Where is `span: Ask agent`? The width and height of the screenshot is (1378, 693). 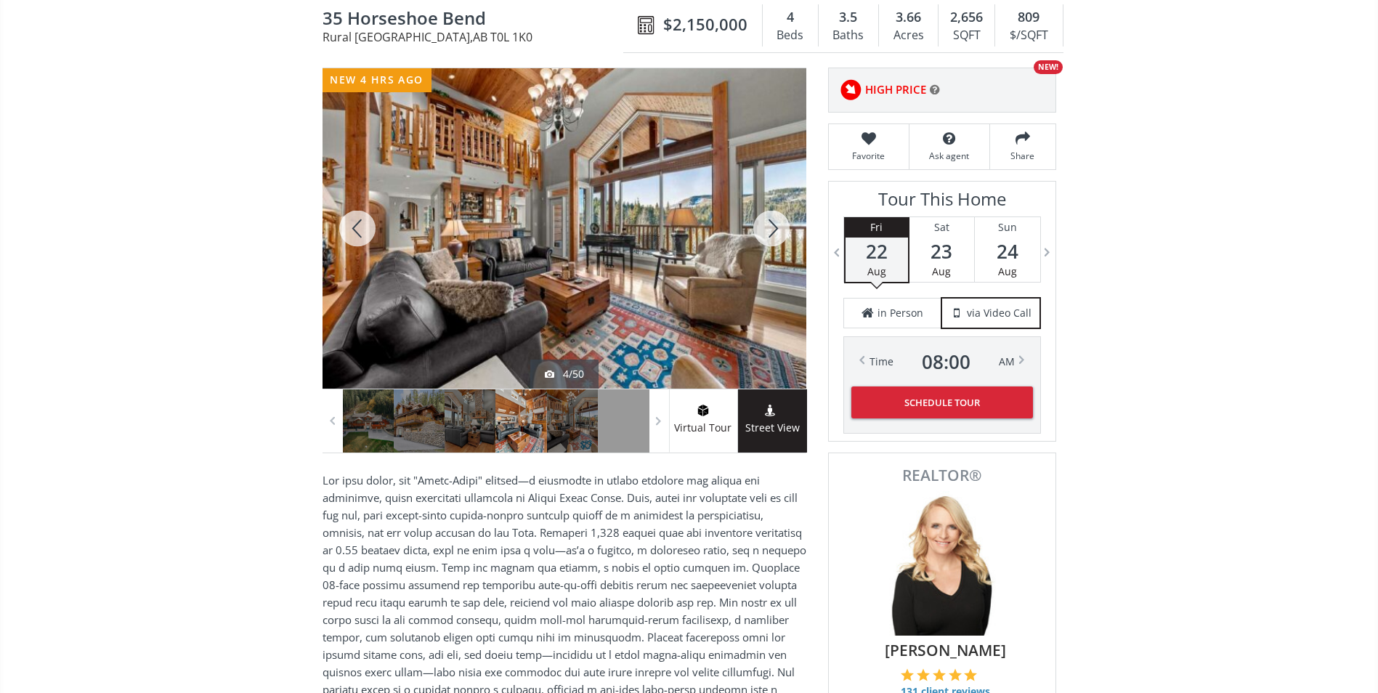 span: Ask agent is located at coordinates (950, 155).